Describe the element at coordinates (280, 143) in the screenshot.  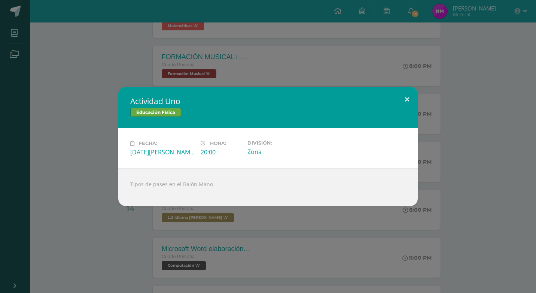
I see `label: División:` at that location.